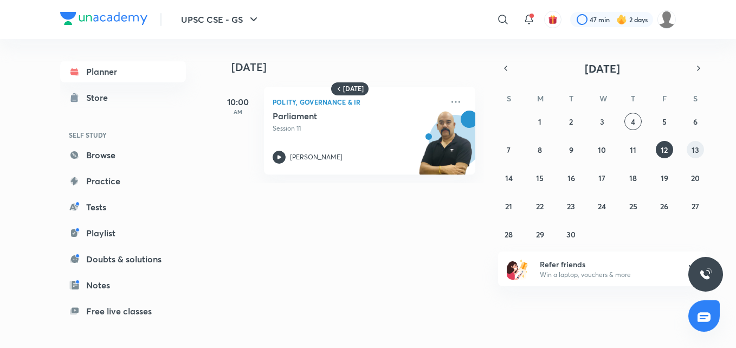  What do you see at coordinates (633, 178) in the screenshot?
I see `abbr: September 18, 2025` at bounding box center [633, 178].